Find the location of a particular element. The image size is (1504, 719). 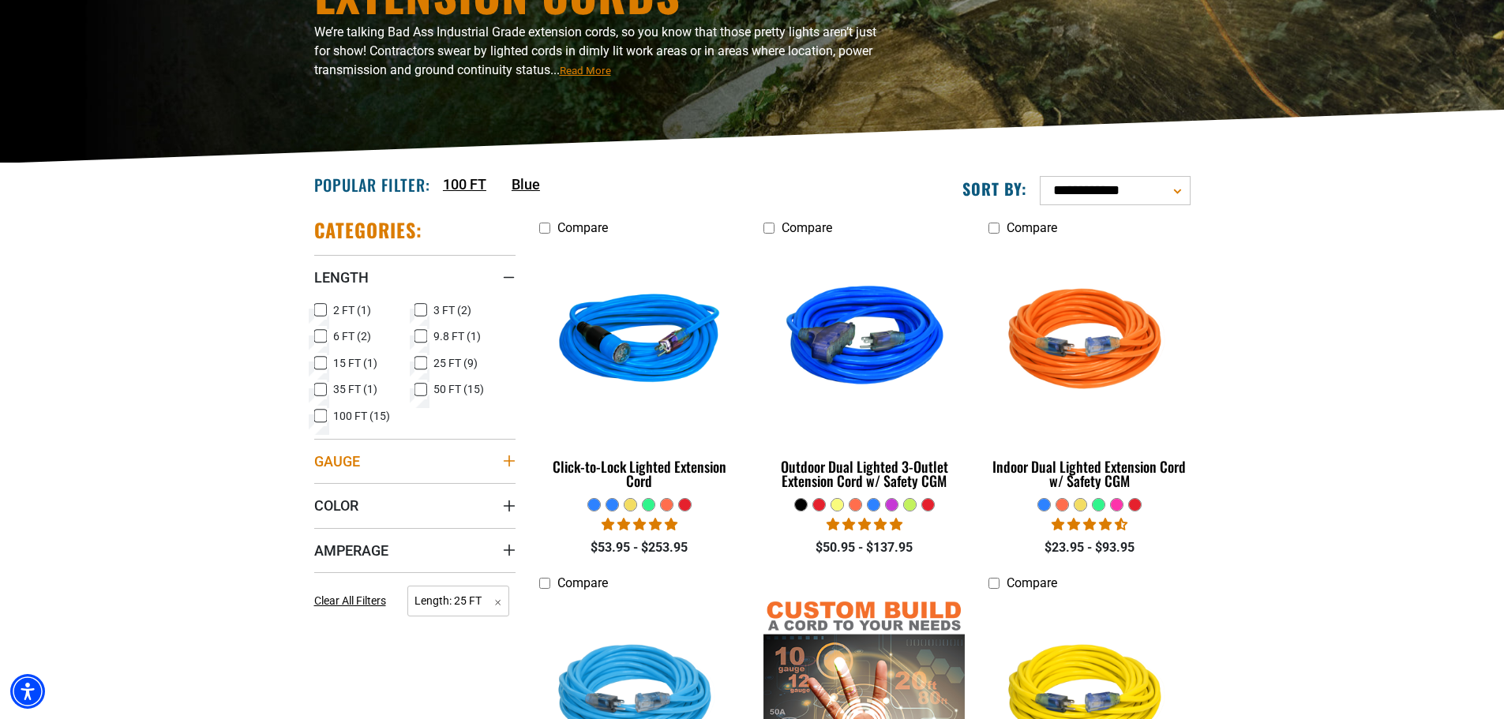

span: 4.87 stars is located at coordinates (640, 524).